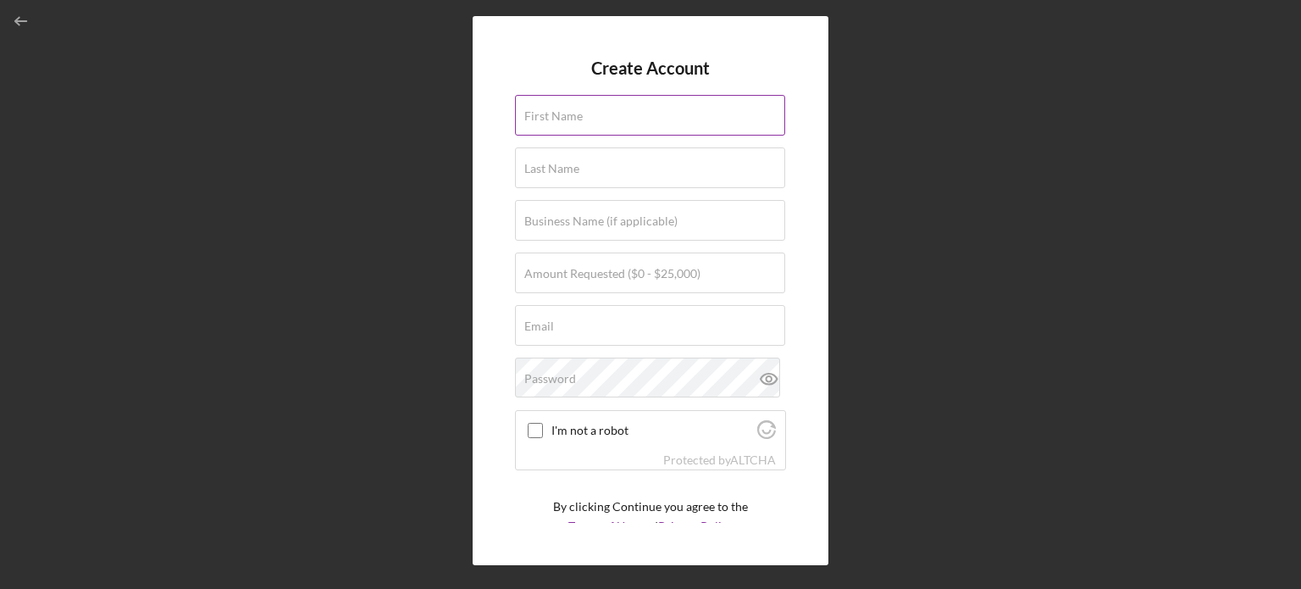 The height and width of the screenshot is (589, 1301). What do you see at coordinates (651, 516) in the screenshot?
I see `p: By clicking Continue you agree to the and` at bounding box center [651, 516].